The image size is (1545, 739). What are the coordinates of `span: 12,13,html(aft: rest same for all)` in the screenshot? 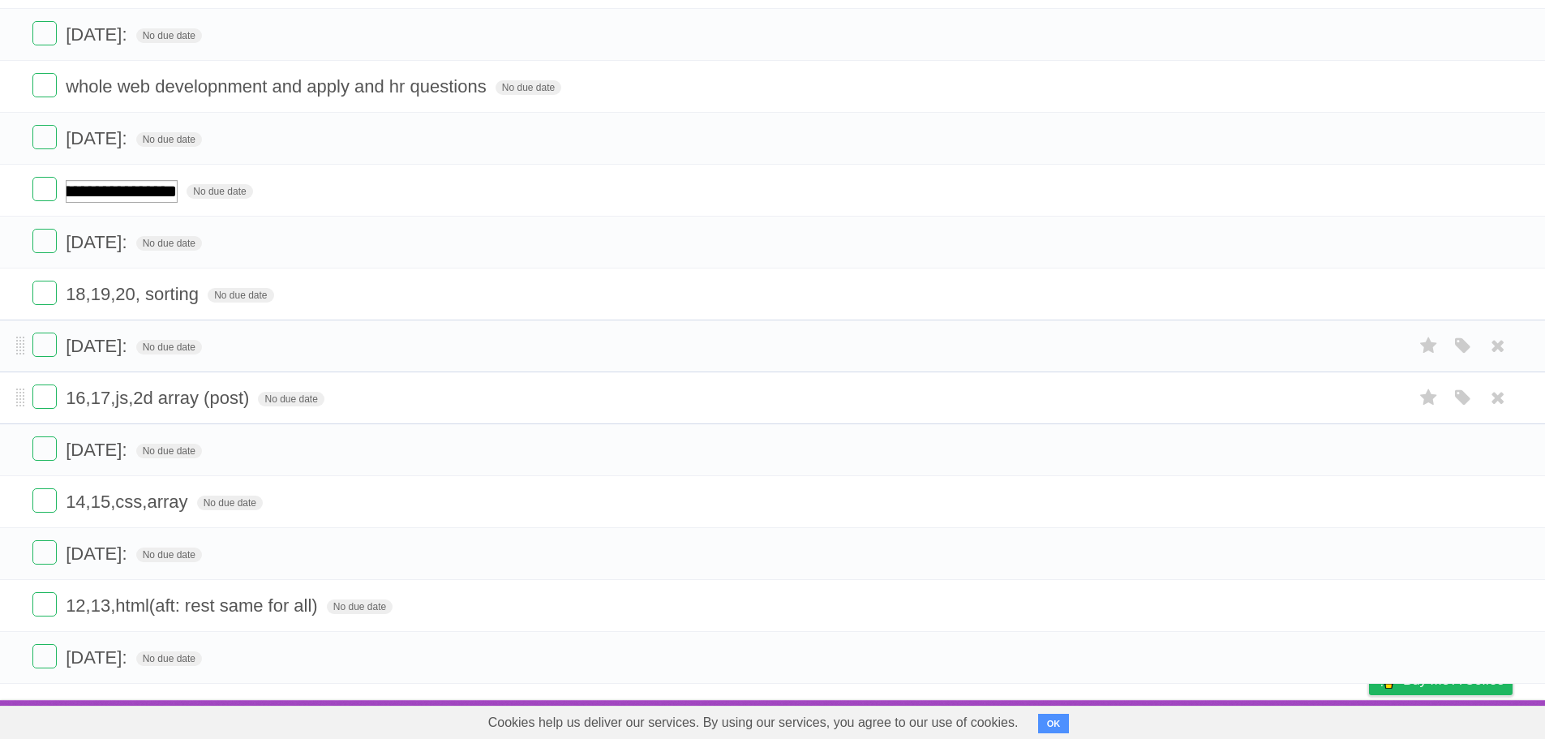 It's located at (194, 605).